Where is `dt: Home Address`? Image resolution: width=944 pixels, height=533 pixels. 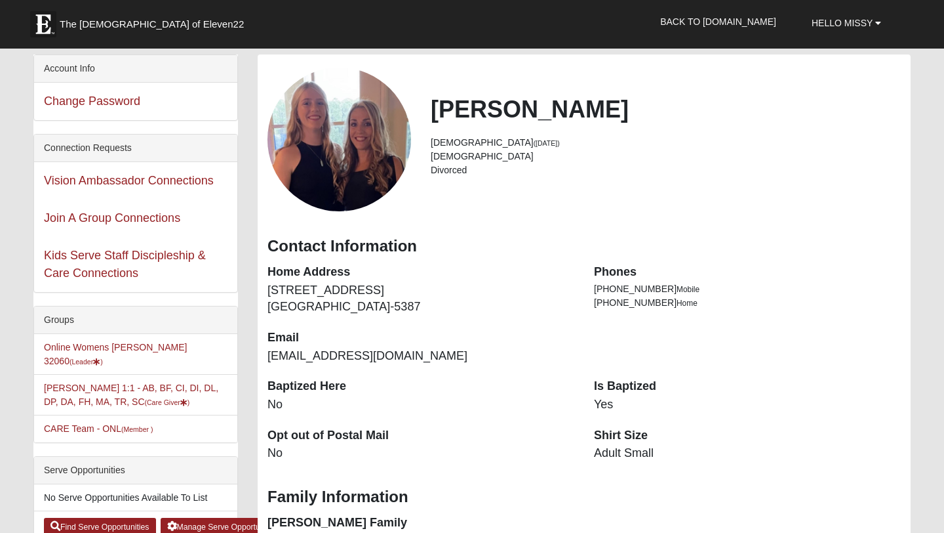 dt: Home Address is located at coordinates (421, 272).